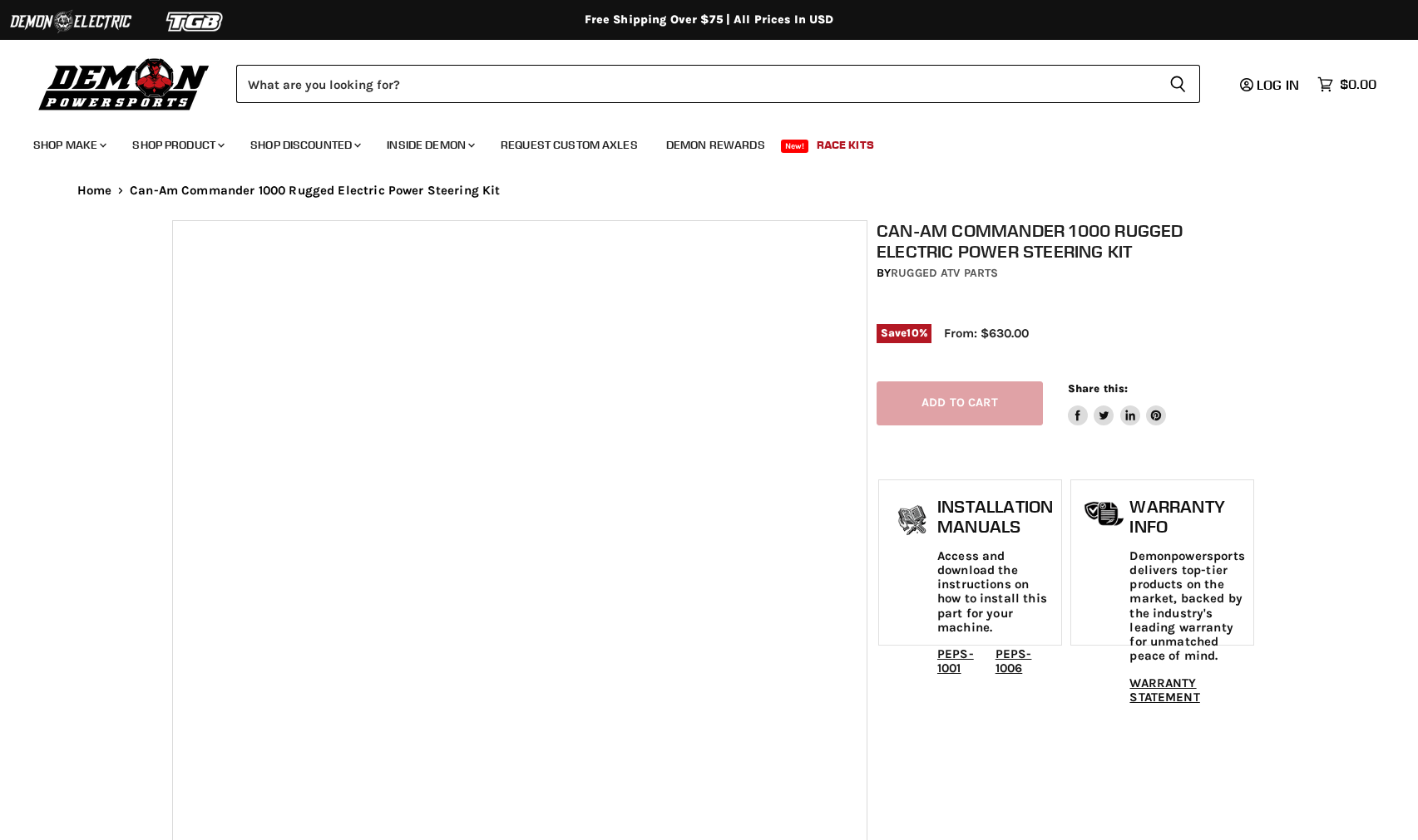 This screenshot has width=1418, height=840. I want to click on h1: Warranty Info, so click(1187, 516).